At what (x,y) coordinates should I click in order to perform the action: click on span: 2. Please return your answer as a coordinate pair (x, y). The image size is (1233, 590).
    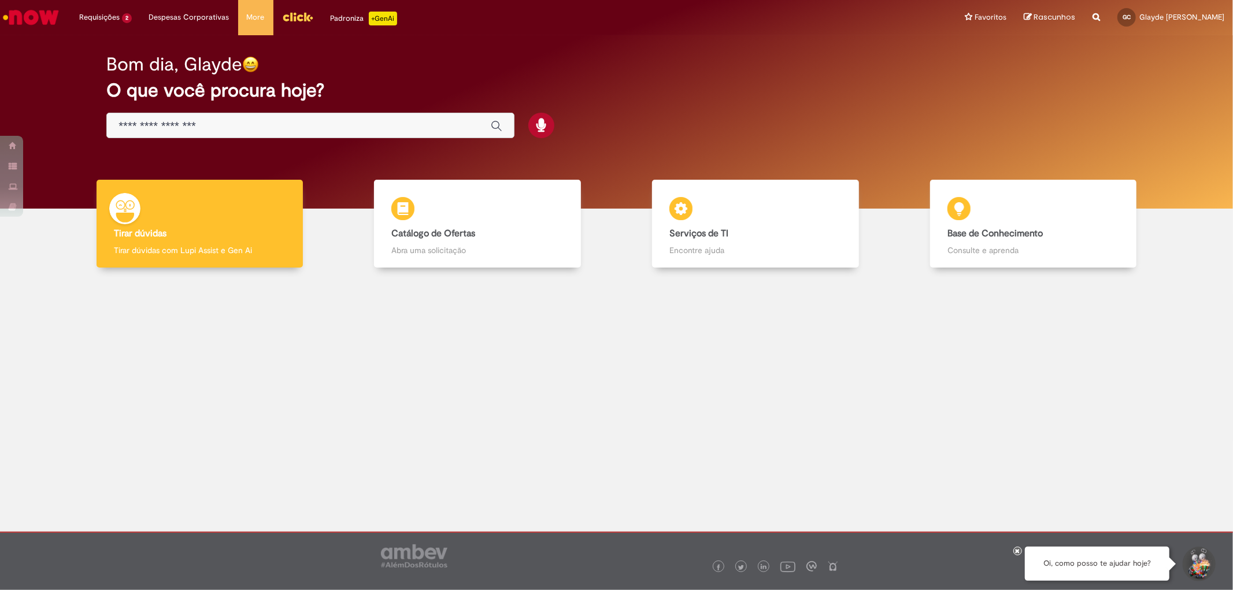
    Looking at the image, I should click on (127, 18).